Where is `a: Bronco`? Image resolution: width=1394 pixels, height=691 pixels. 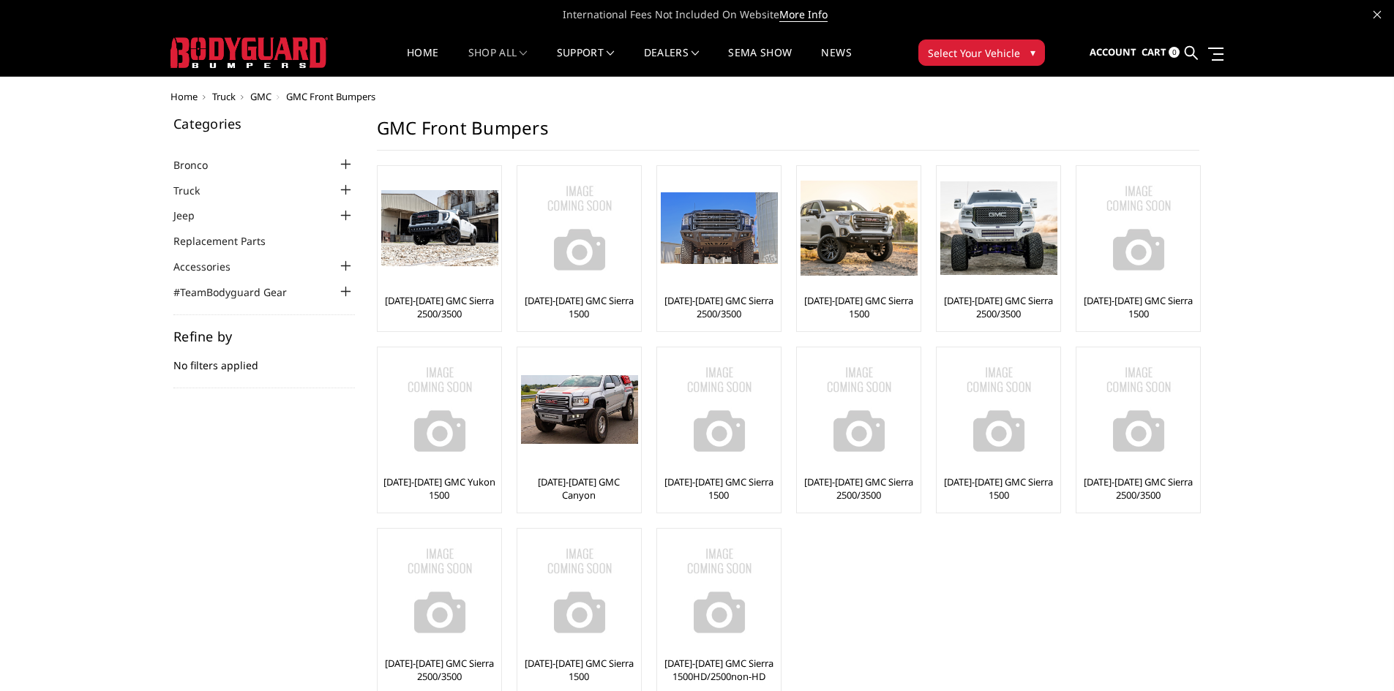
a: Bronco is located at coordinates (200, 165).